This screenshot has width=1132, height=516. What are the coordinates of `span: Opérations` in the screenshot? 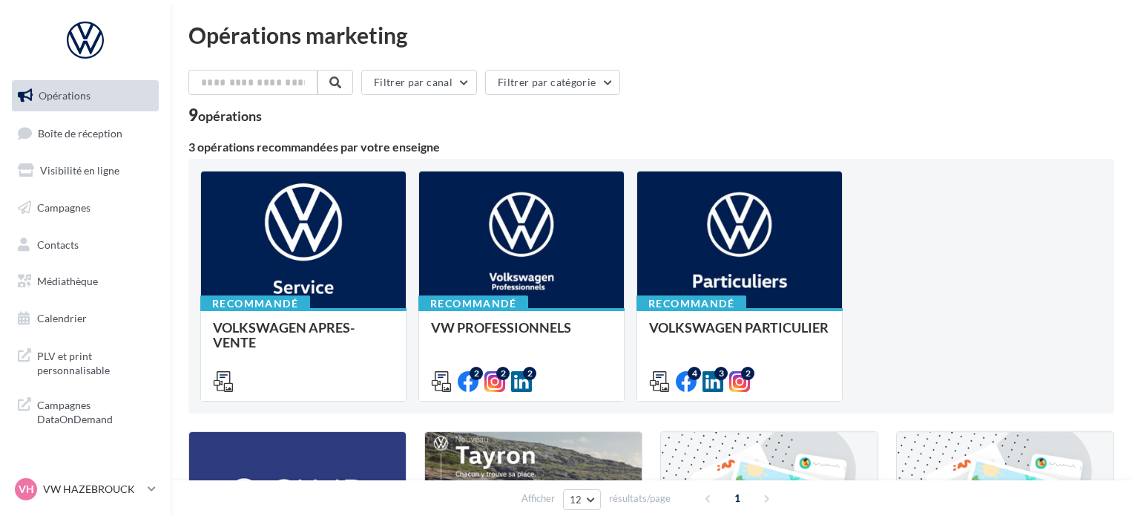 It's located at (65, 95).